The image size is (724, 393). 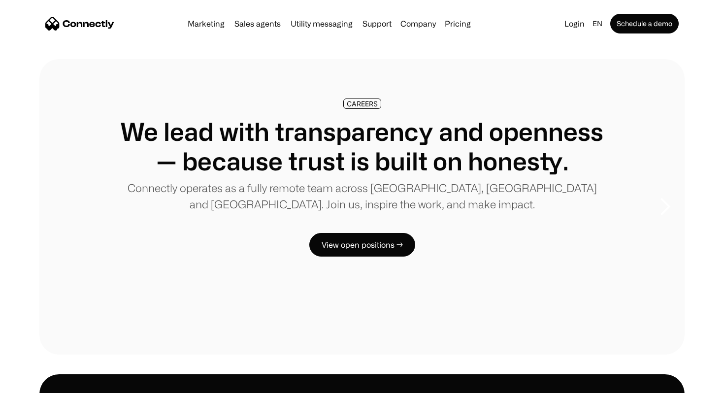 What do you see at coordinates (362, 207) in the screenshot?
I see `div: 1 of 8` at bounding box center [362, 207].